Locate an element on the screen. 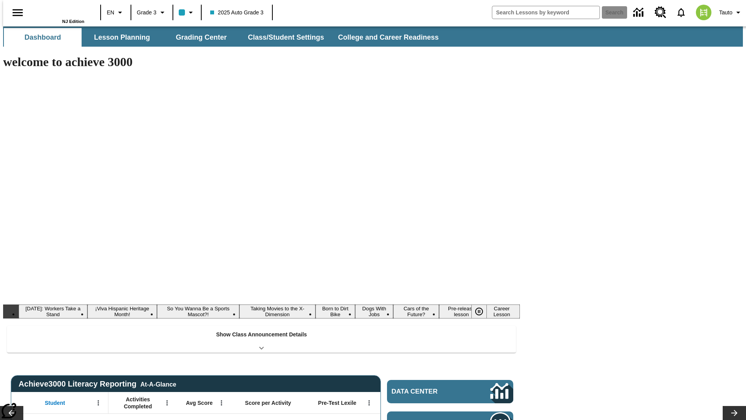  button: Lesson carousel, Next is located at coordinates (734, 413).